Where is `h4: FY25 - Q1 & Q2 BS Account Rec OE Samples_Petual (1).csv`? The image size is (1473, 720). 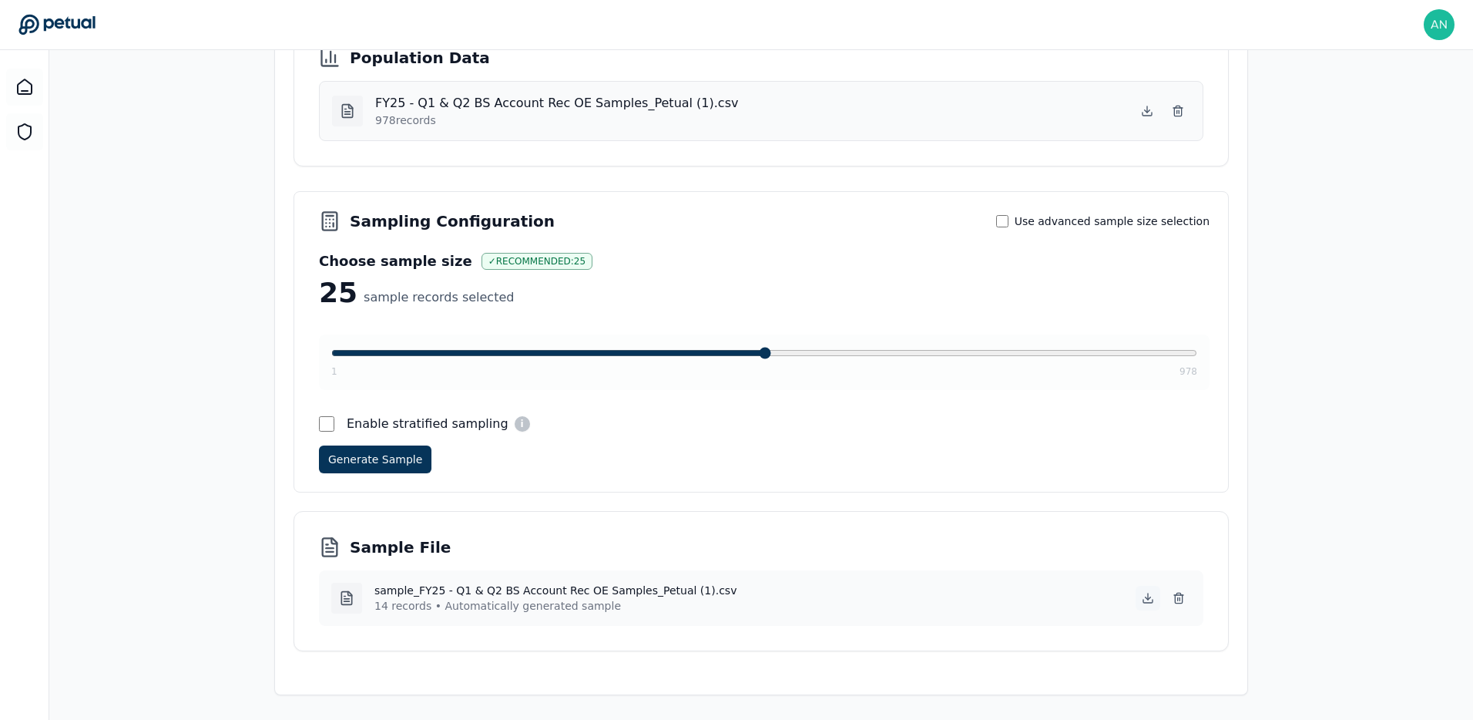
h4: FY25 - Q1 & Q2 BS Account Rec OE Samples_Petual (1).csv is located at coordinates (556, 103).